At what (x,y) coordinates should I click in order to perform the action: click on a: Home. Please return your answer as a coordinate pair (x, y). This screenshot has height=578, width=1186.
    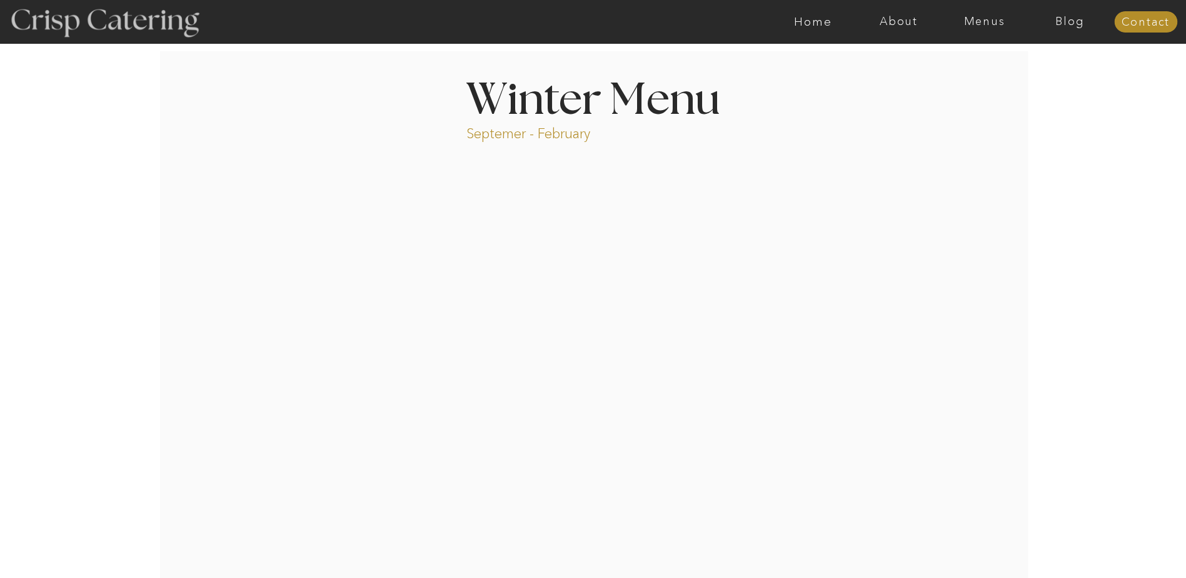
    Looking at the image, I should click on (813, 22).